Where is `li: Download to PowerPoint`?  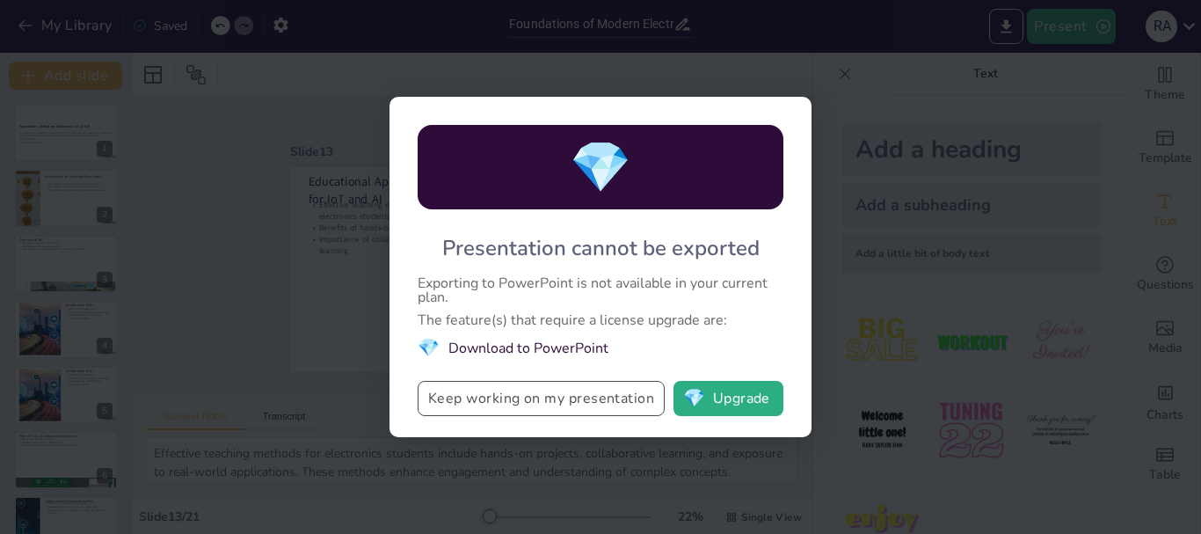 li: Download to PowerPoint is located at coordinates (601, 347).